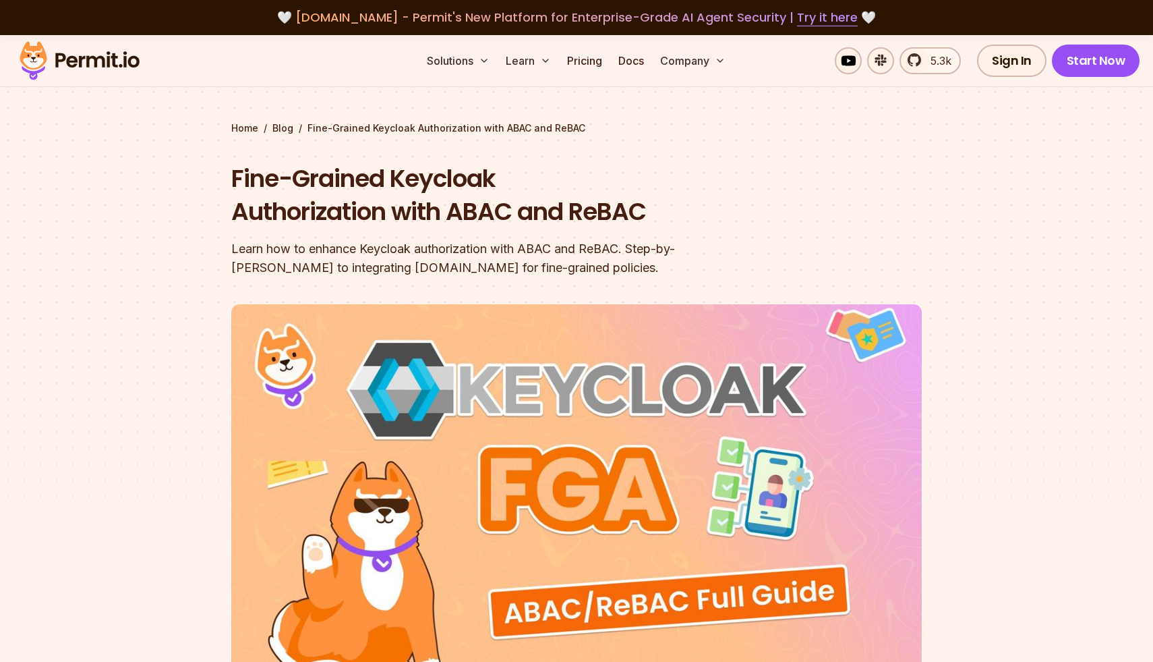 This screenshot has height=662, width=1153. What do you see at coordinates (693, 61) in the screenshot?
I see `button: Company` at bounding box center [693, 61].